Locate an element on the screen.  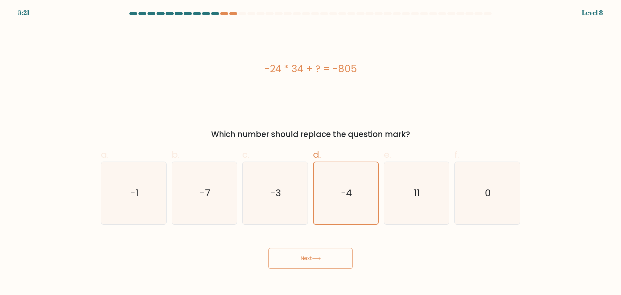
div: 5:21 is located at coordinates (24, 13).